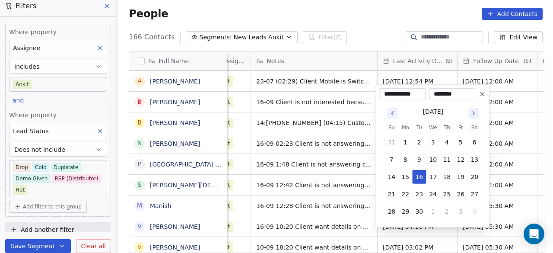 This screenshot has width=553, height=253. What do you see at coordinates (405, 211) in the screenshot?
I see `button: 29` at bounding box center [405, 211].